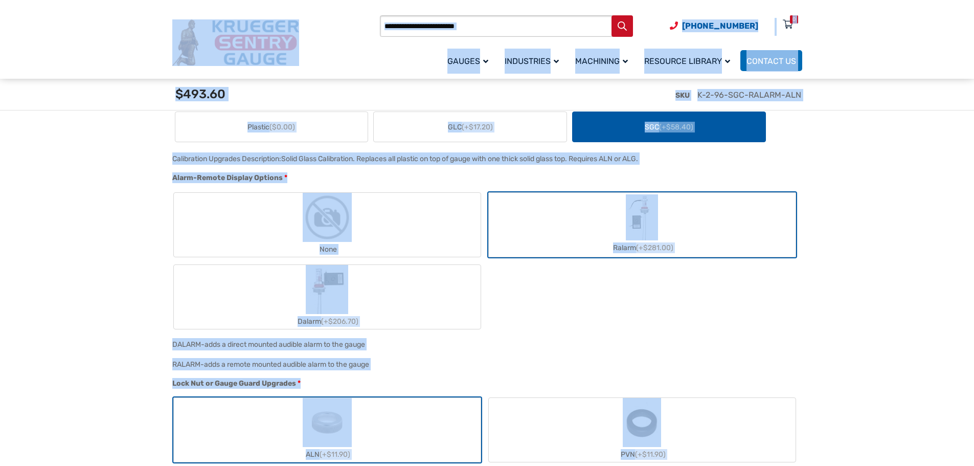 The height and width of the screenshot is (466, 974). Describe the element at coordinates (188, 364) in the screenshot. I see `span: RALARM-` at that location.